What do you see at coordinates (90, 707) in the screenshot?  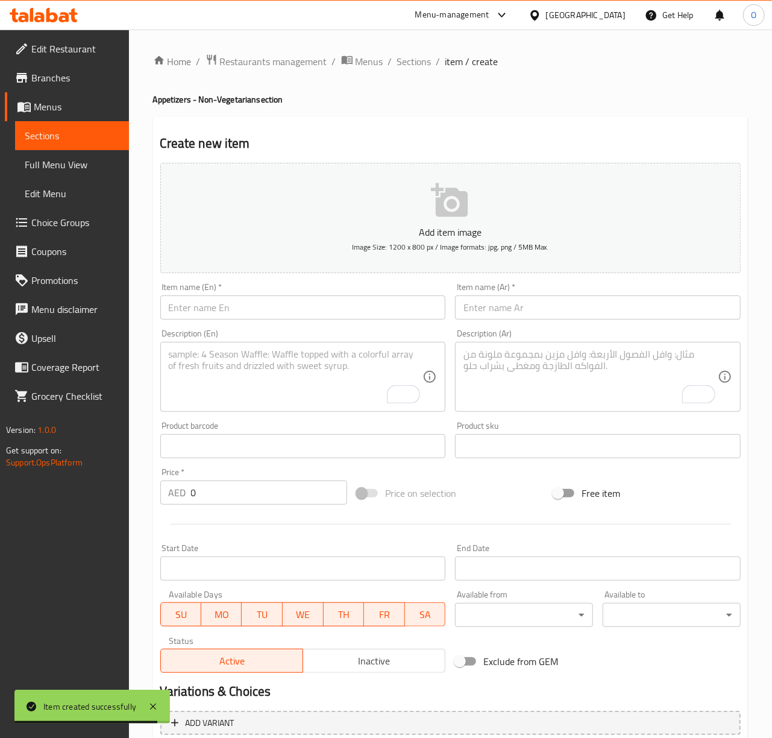 I see `div: Item created successfully` at bounding box center [90, 707].